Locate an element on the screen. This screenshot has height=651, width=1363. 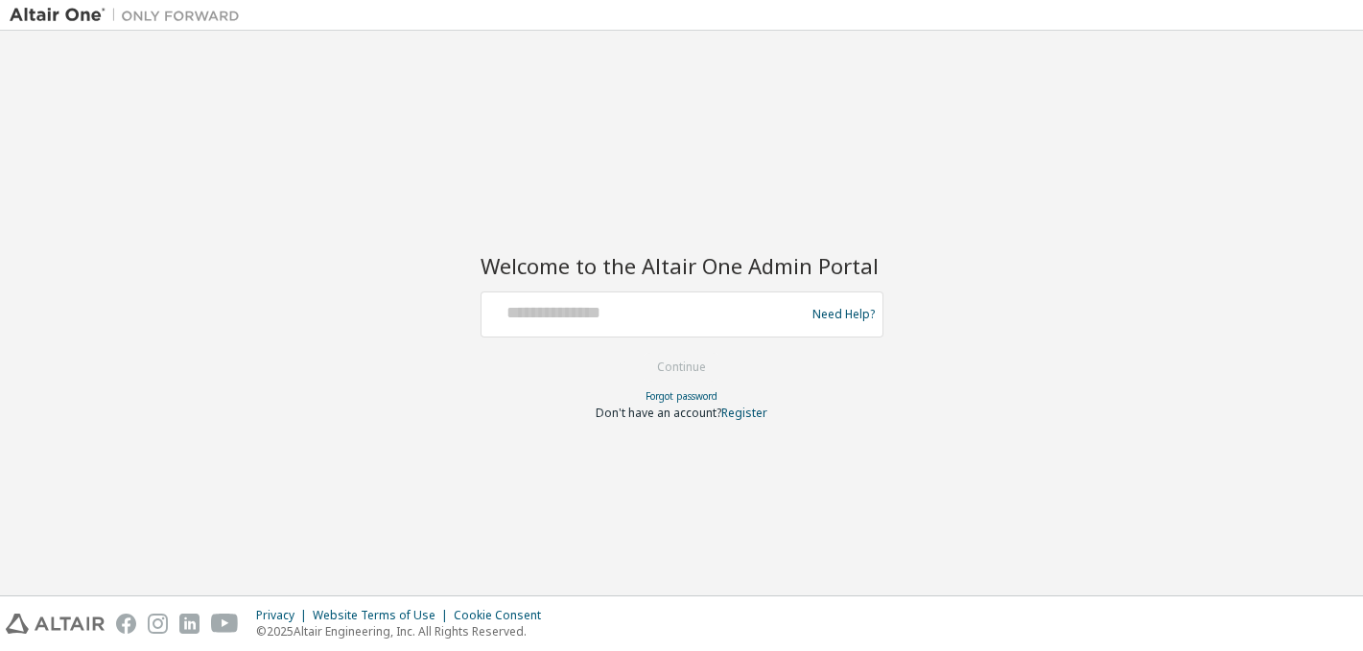
h2: Welcome to the Altair One Admin Portal is located at coordinates (682, 266).